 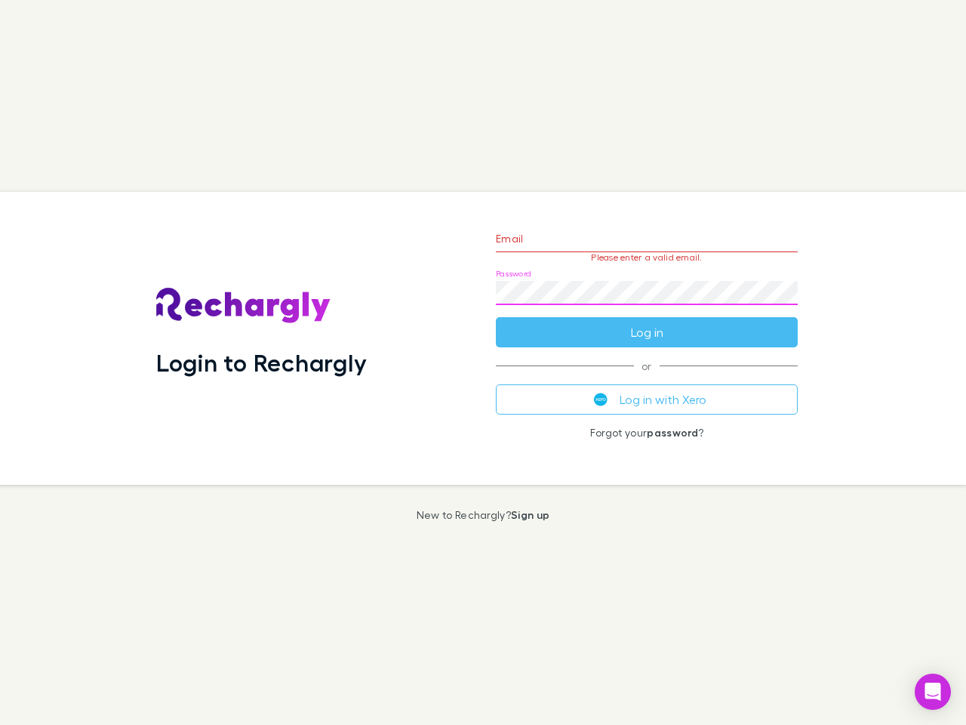 I want to click on button: Log in with Xero, so click(x=647, y=399).